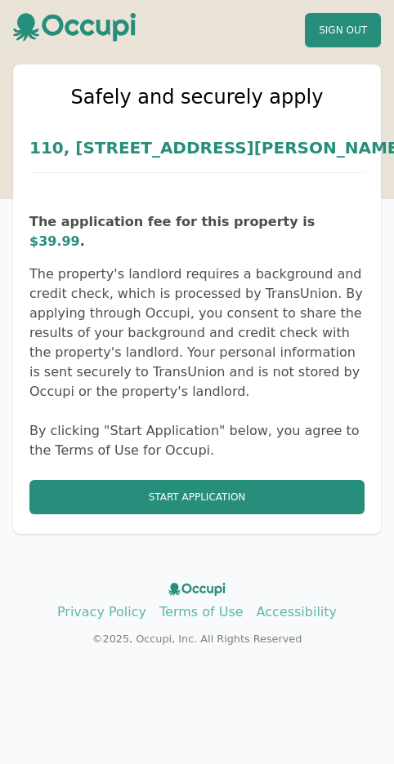 The width and height of the screenshot is (394, 764). Describe the element at coordinates (342, 30) in the screenshot. I see `button: Sign Out` at that location.